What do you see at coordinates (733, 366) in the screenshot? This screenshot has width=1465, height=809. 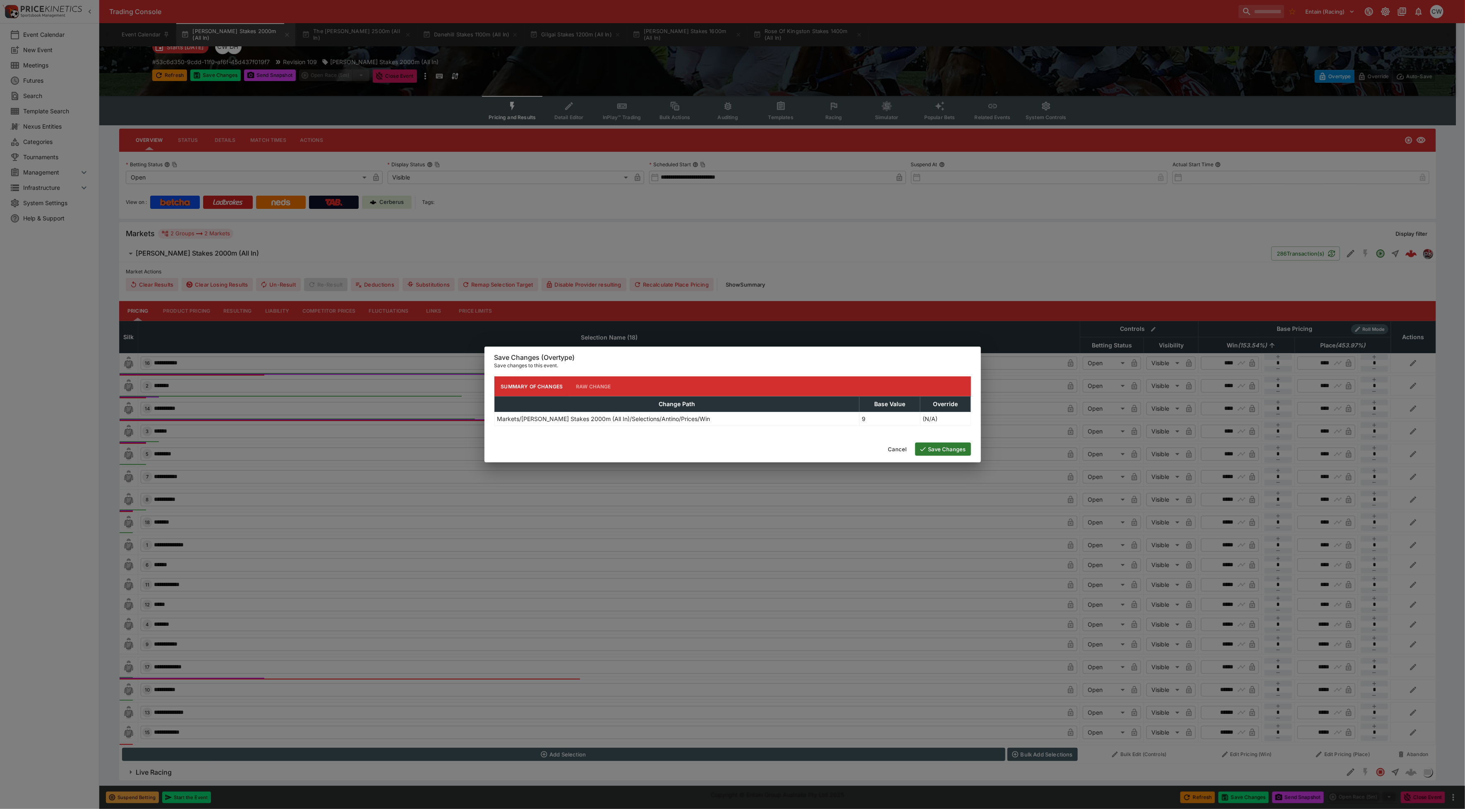 I see `p: Save changes to this event.` at bounding box center [733, 366].